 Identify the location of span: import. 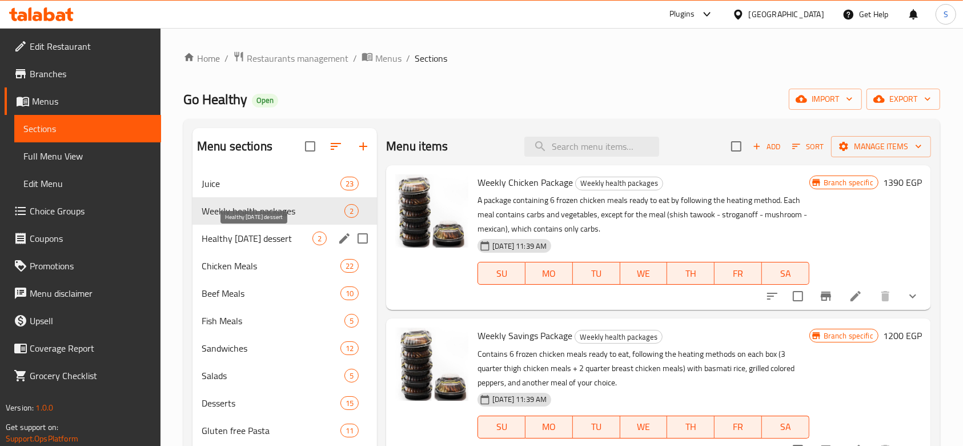
(826, 99).